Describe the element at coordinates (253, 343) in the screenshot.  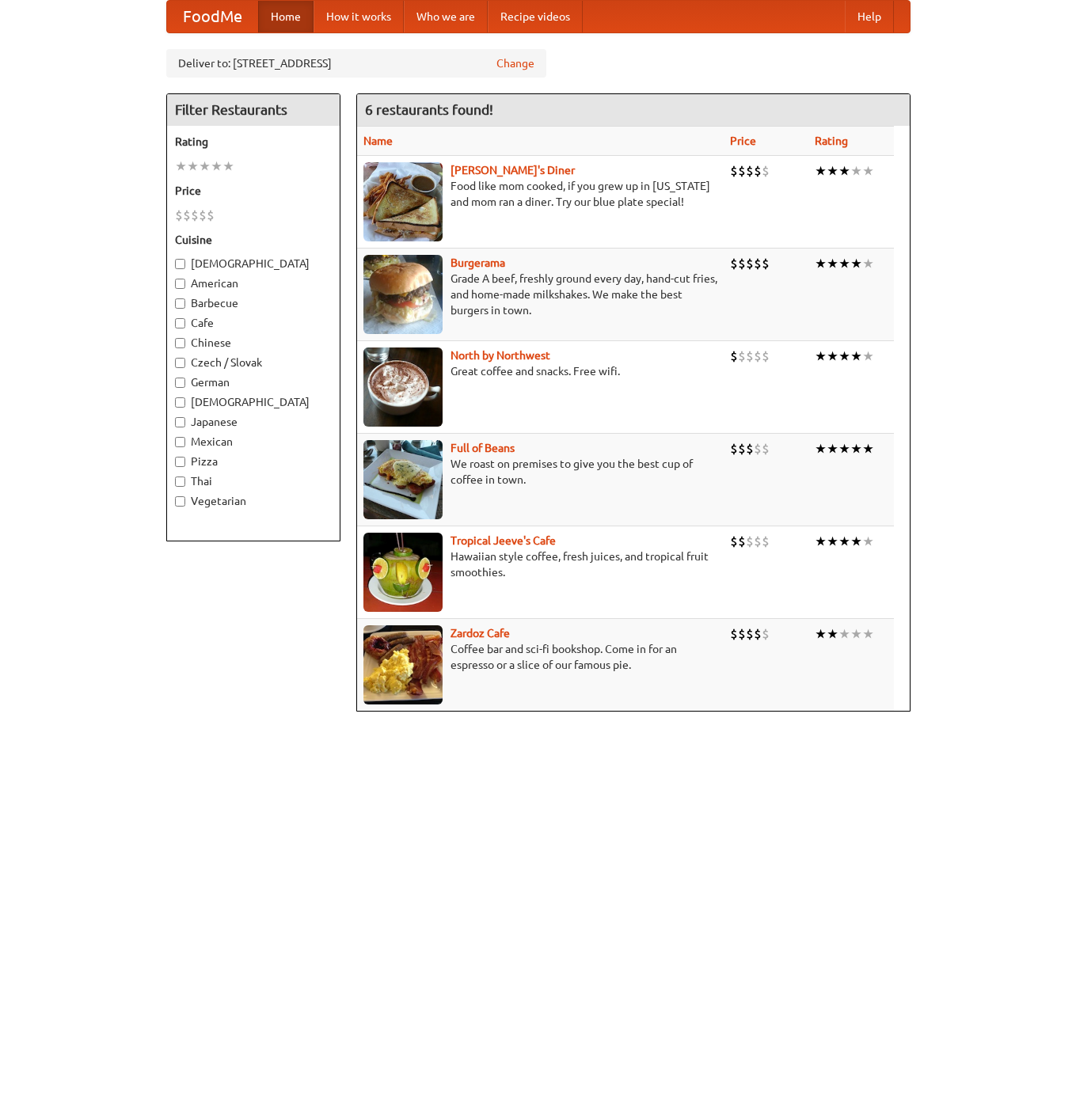
I see `label: Chinese` at that location.